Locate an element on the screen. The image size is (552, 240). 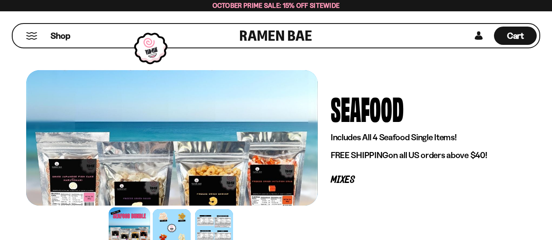
span: October Prime Sale: 15% off Sitewide is located at coordinates (276, 5).